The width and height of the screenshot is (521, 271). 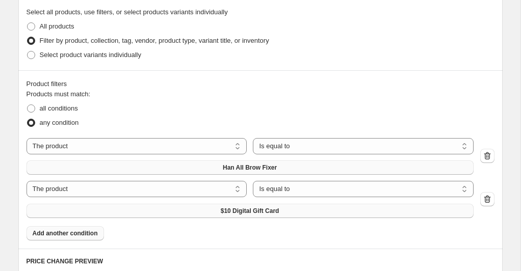 I want to click on span: all conditions, so click(x=59, y=108).